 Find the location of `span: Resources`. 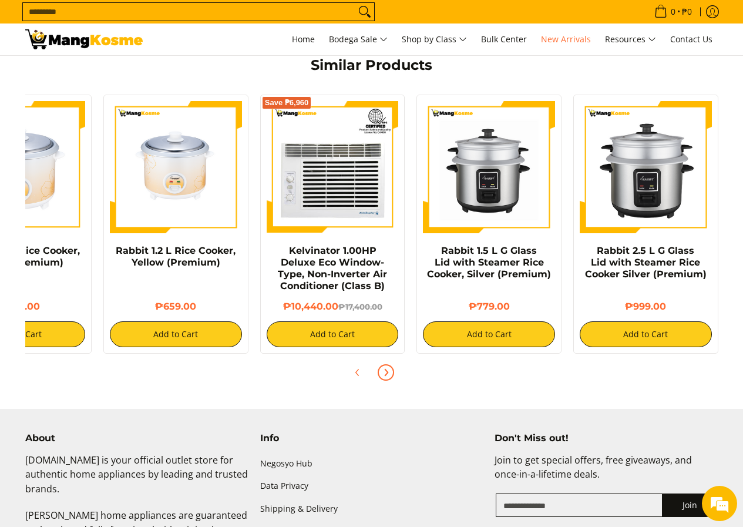

span: Resources is located at coordinates (630, 39).